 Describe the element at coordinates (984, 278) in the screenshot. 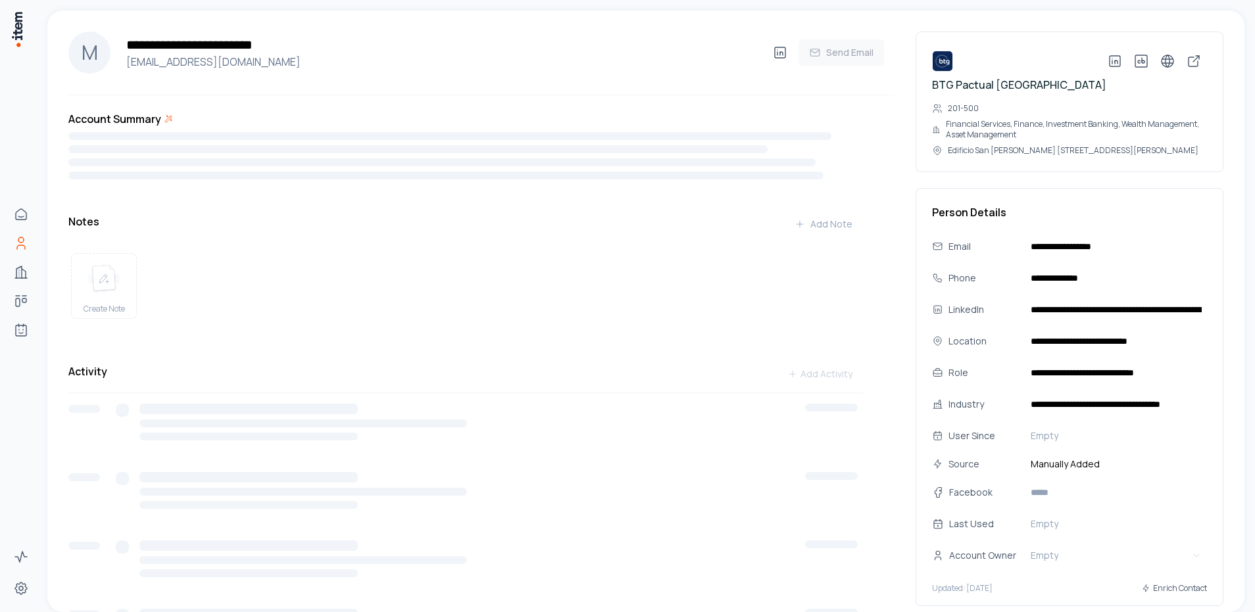

I see `div: Phone` at that location.